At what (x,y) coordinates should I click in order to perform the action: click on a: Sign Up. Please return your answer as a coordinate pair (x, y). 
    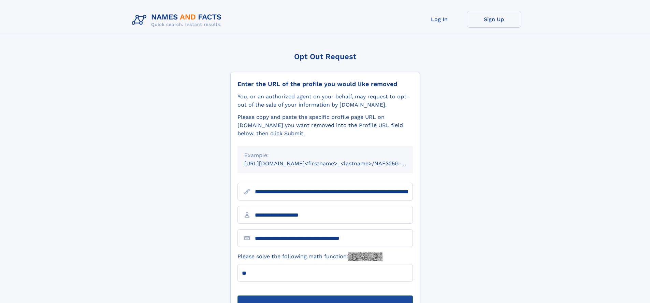
    Looking at the image, I should click on (494, 19).